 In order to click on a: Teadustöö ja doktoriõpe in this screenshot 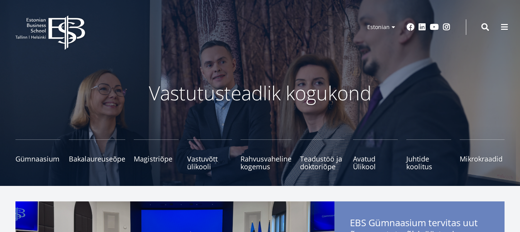, I will do `click(323, 155)`.